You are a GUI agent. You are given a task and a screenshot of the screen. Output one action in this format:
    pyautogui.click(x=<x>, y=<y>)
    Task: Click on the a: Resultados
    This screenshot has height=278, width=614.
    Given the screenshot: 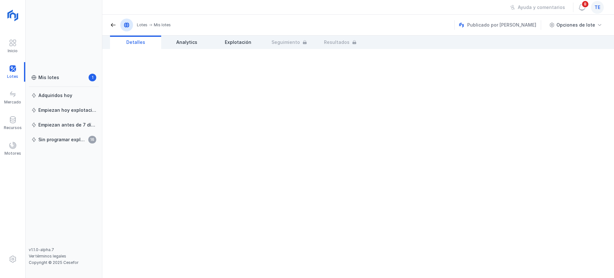 What is the action you would take?
    pyautogui.click(x=340, y=42)
    